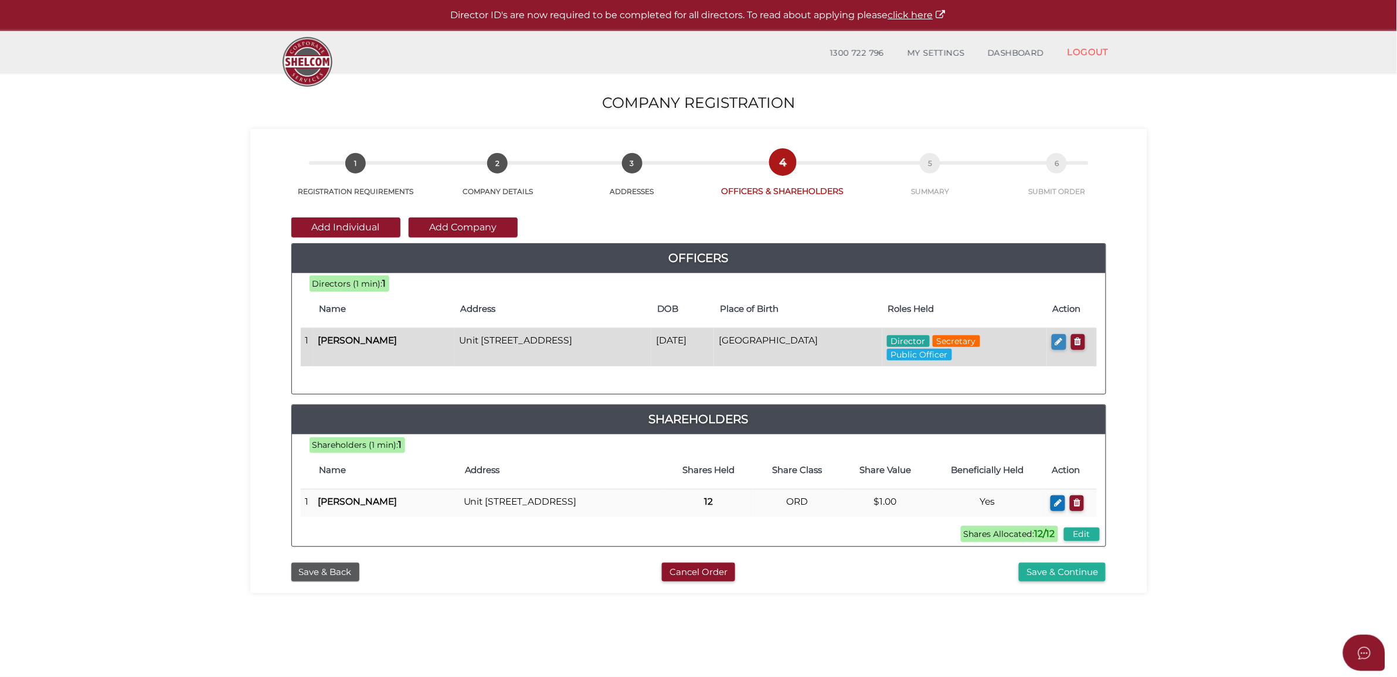 The width and height of the screenshot is (1397, 677). I want to click on a: 6SUBMIT ORDER, so click(1057, 181).